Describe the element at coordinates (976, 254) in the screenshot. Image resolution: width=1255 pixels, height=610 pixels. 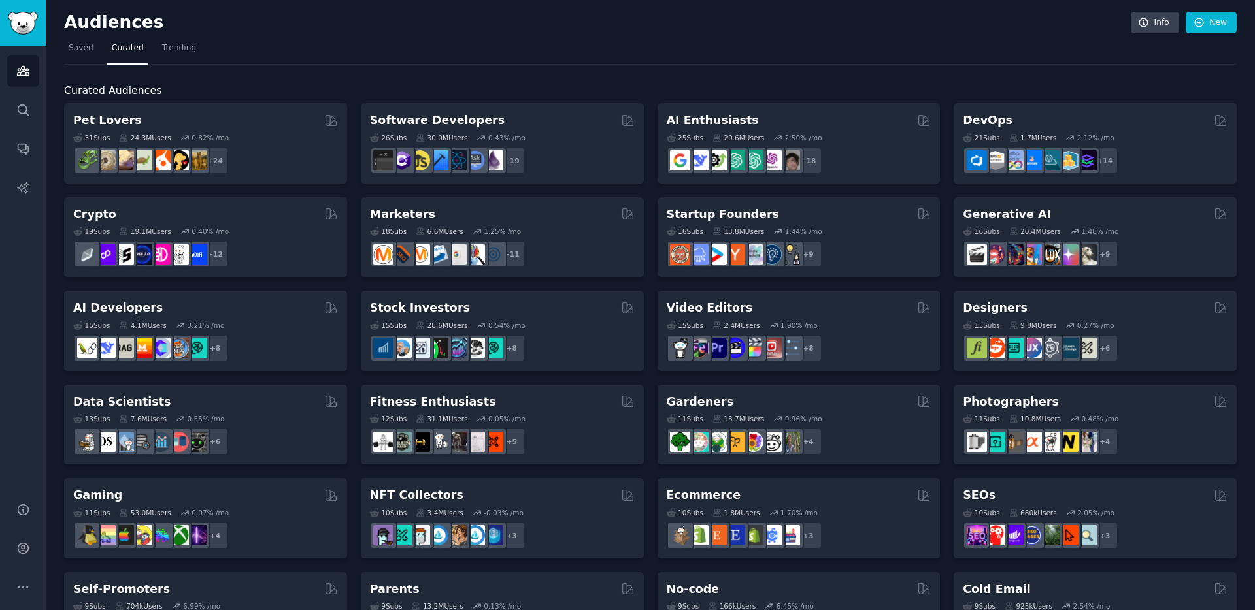
I see `img: aivideo` at that location.